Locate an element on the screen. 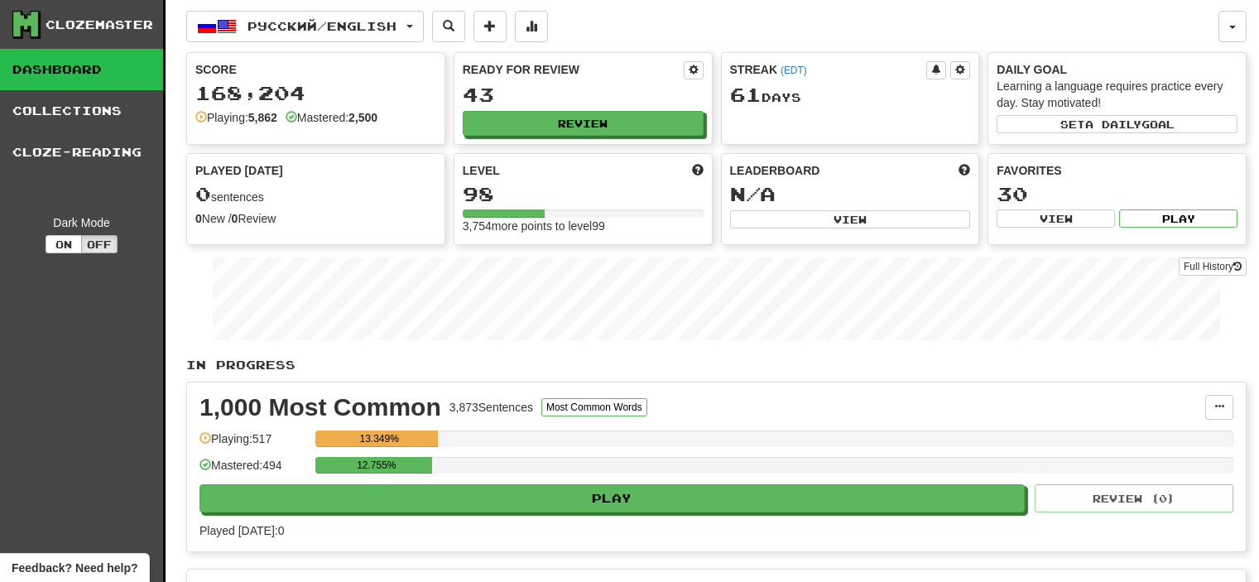 Image resolution: width=1259 pixels, height=582 pixels. div: Day s is located at coordinates (850, 95).